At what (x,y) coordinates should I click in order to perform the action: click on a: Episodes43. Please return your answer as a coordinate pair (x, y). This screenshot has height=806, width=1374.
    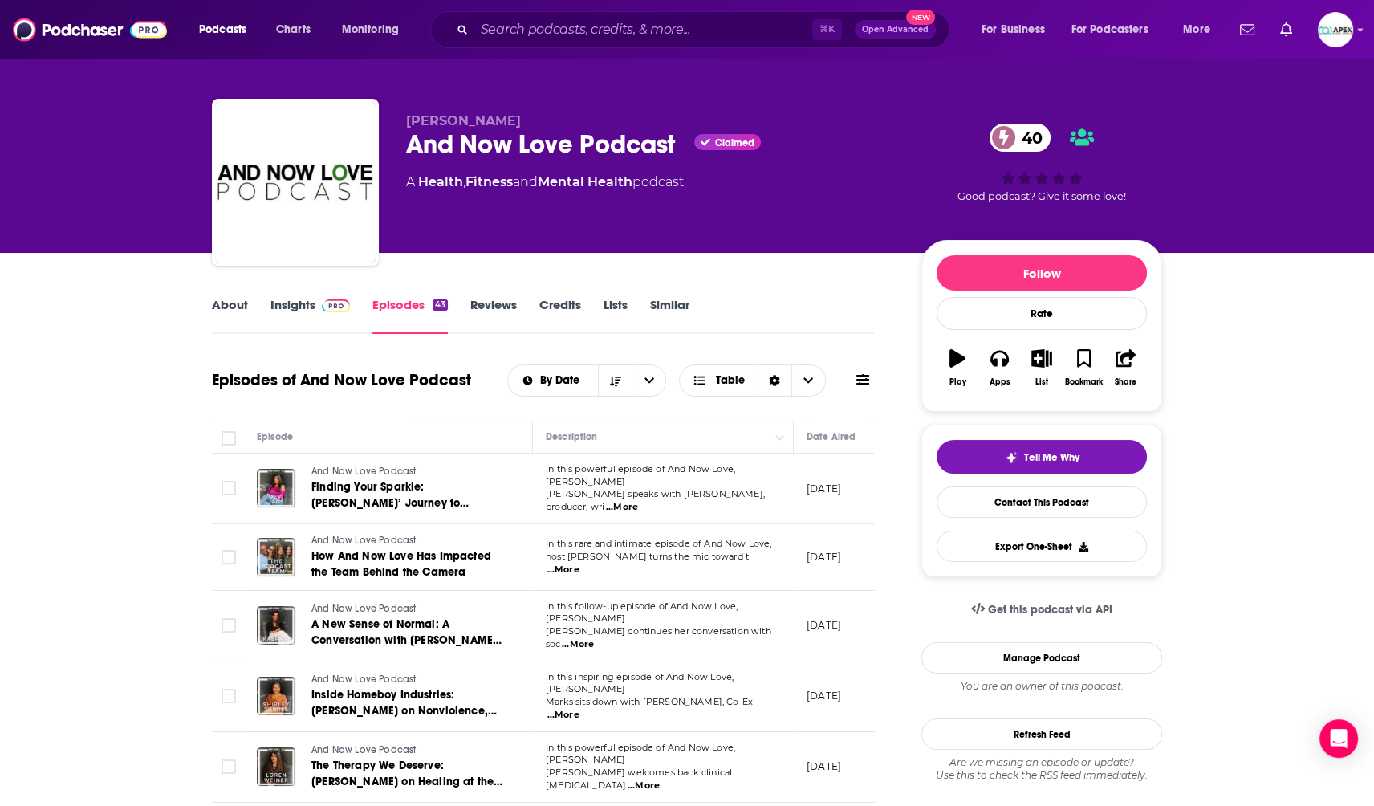
    Looking at the image, I should click on (410, 315).